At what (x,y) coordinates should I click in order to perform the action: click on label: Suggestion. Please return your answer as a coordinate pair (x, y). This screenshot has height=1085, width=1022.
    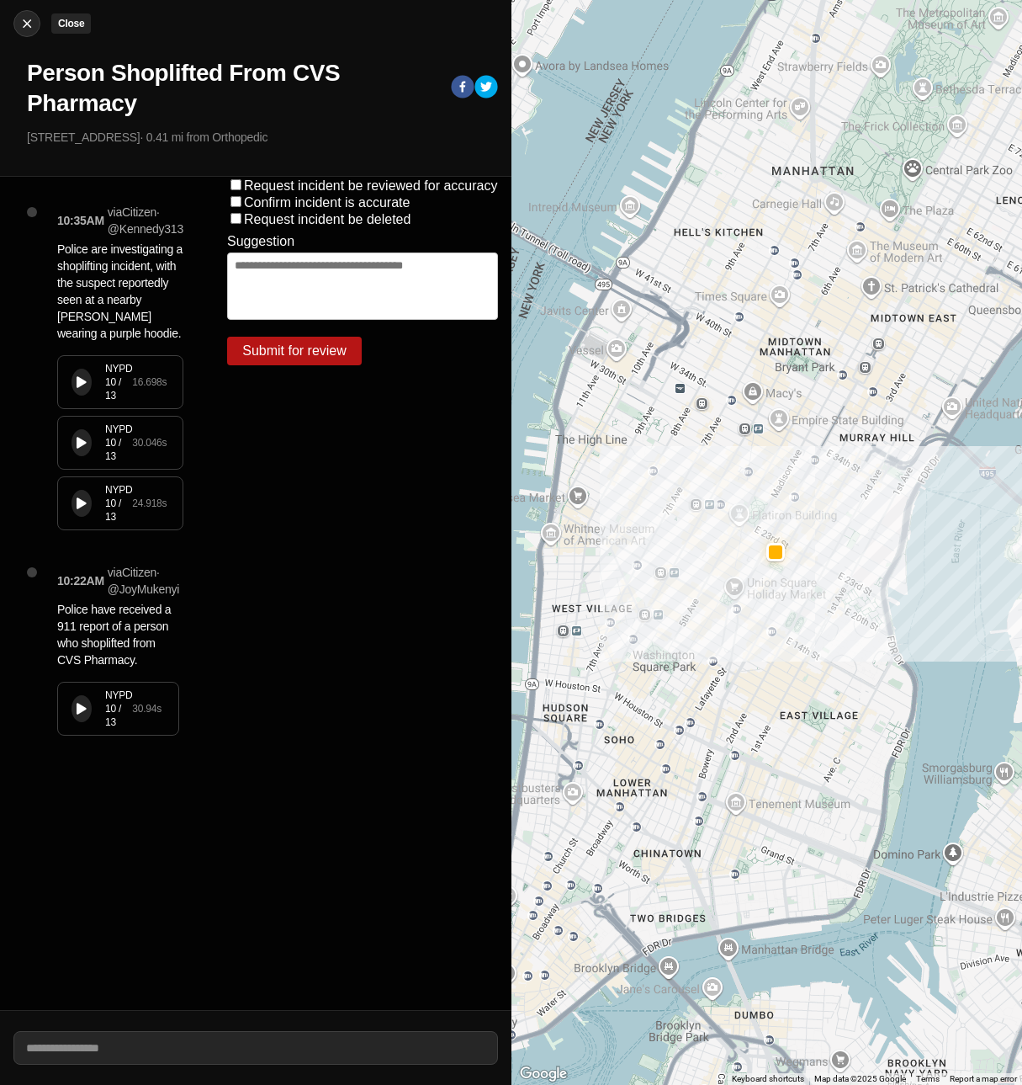
    Looking at the image, I should click on (261, 241).